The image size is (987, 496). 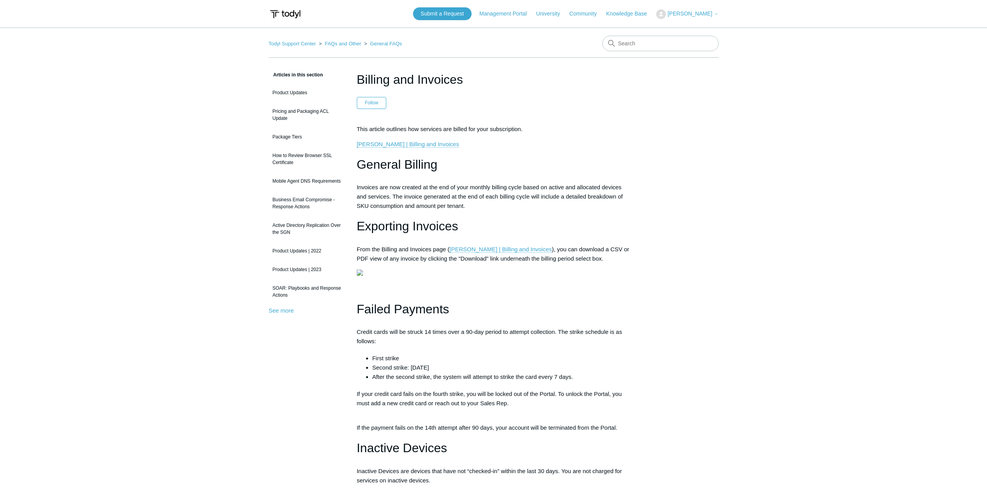 I want to click on a: See more, so click(x=281, y=310).